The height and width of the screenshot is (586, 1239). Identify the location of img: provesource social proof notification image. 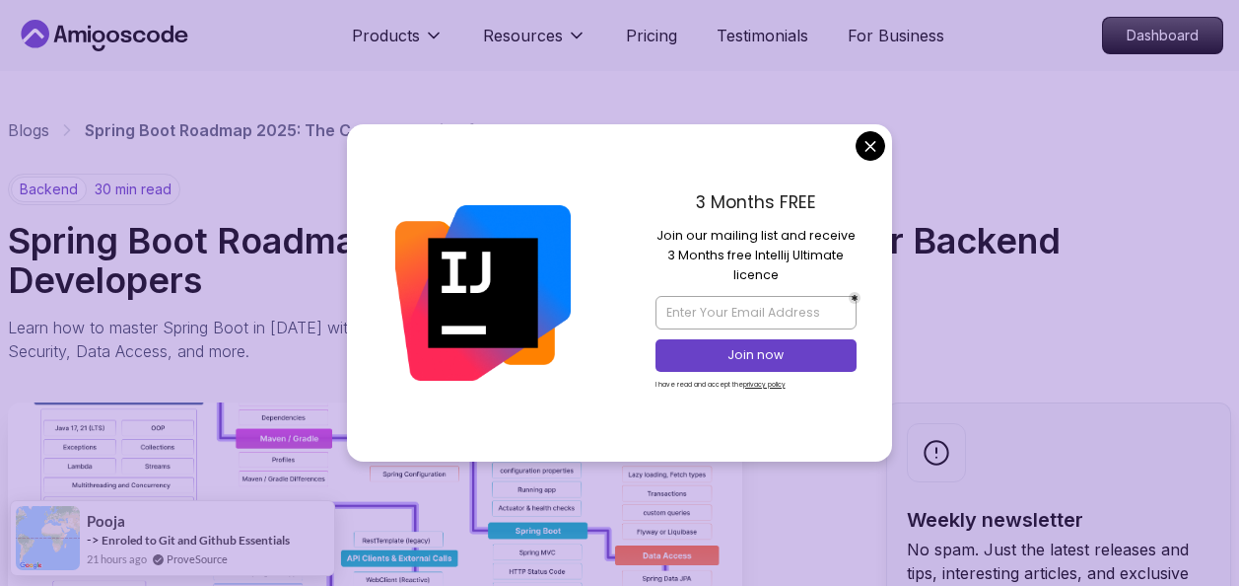
(47, 537).